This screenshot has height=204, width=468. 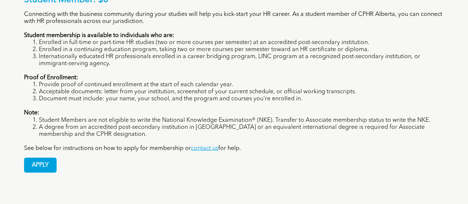 I want to click on p: See below for instructions on how to apply for membership or for help., so click(x=234, y=148).